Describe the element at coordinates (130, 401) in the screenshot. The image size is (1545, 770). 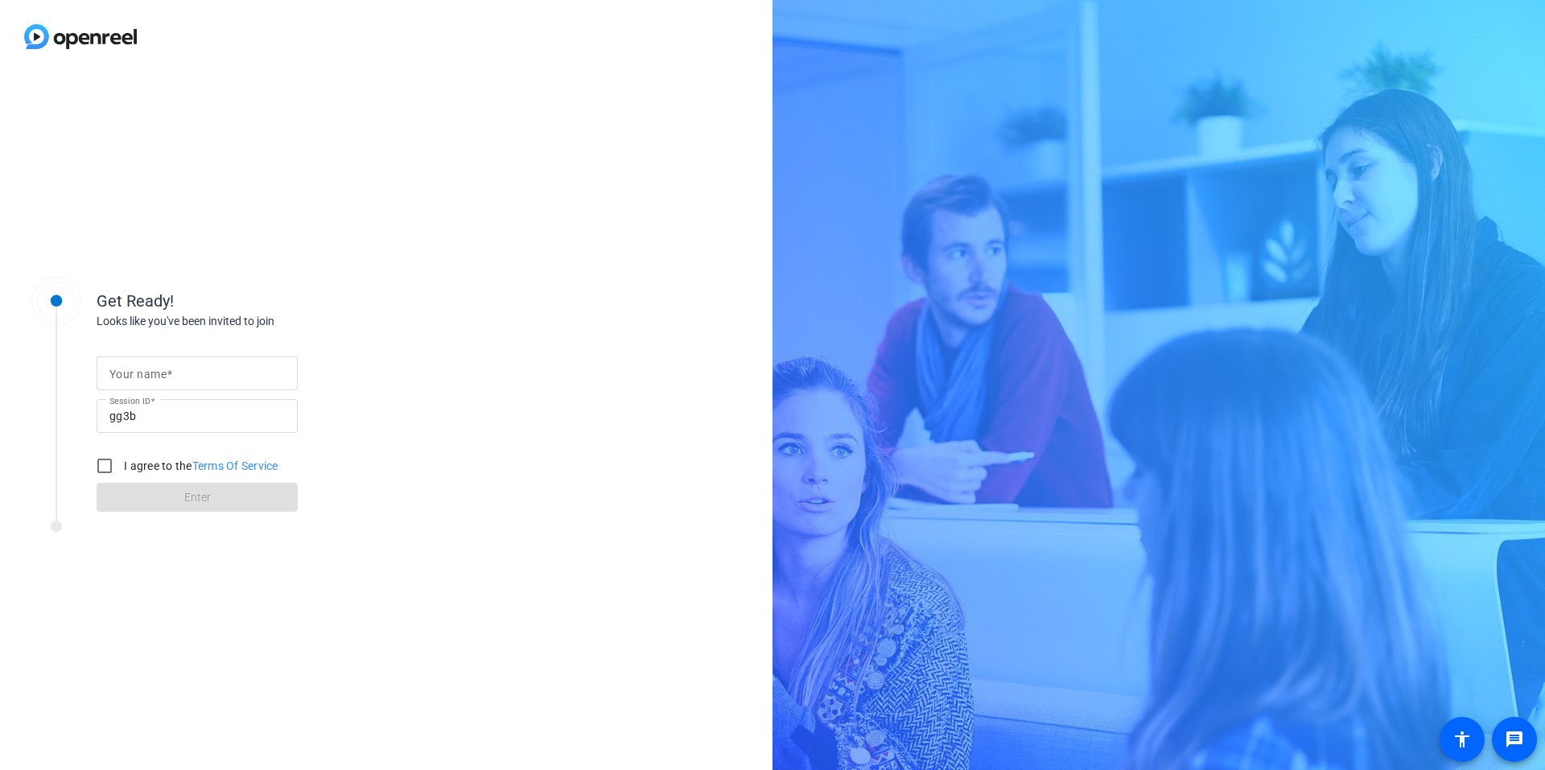
I see `mat-label: Session ID` at that location.